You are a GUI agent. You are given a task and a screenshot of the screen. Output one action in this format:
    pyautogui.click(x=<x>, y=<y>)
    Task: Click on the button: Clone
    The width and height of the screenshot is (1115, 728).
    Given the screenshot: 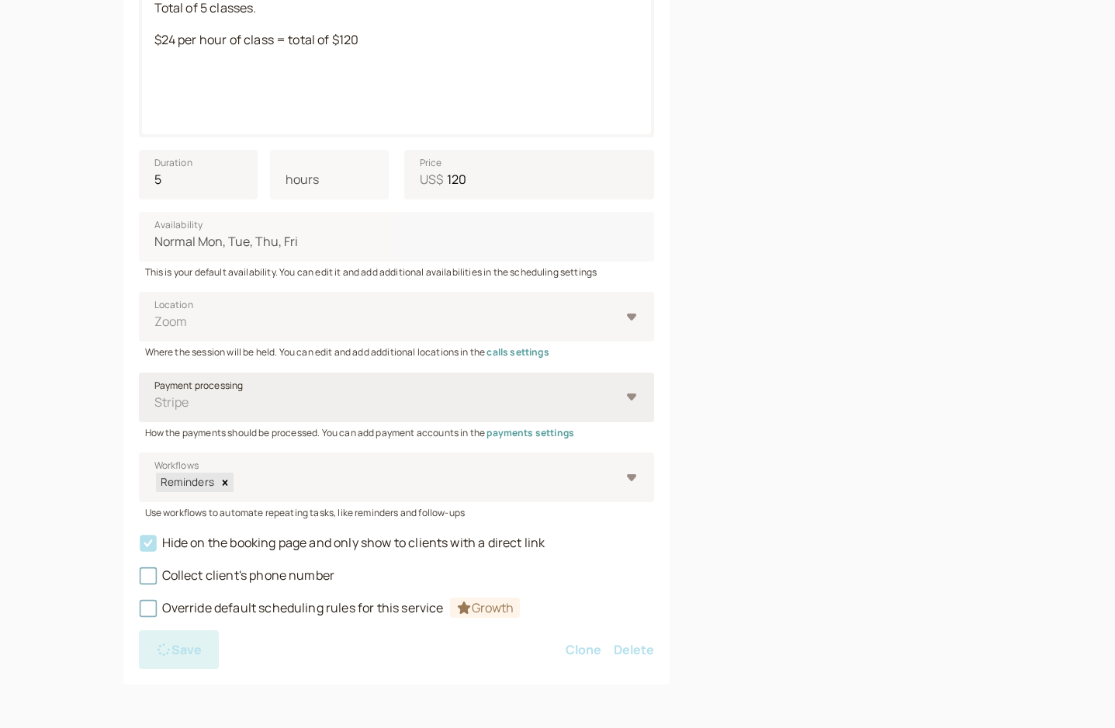 What is the action you would take?
    pyautogui.click(x=584, y=649)
    